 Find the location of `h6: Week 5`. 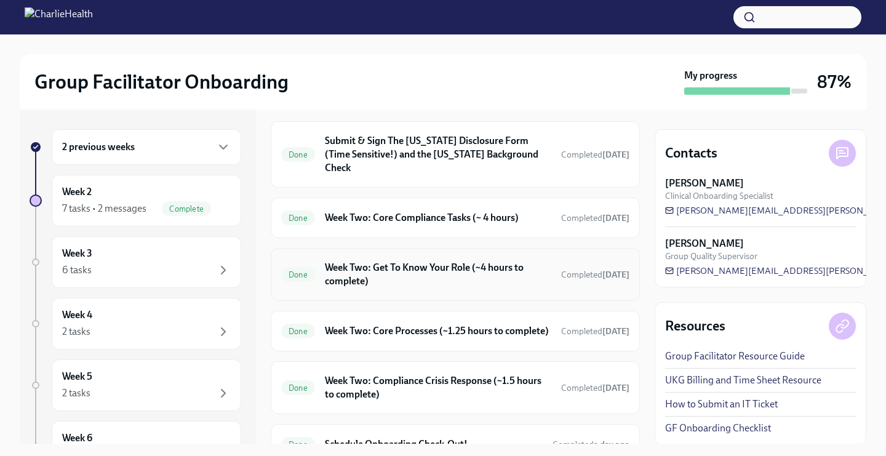

h6: Week 5 is located at coordinates (77, 376).